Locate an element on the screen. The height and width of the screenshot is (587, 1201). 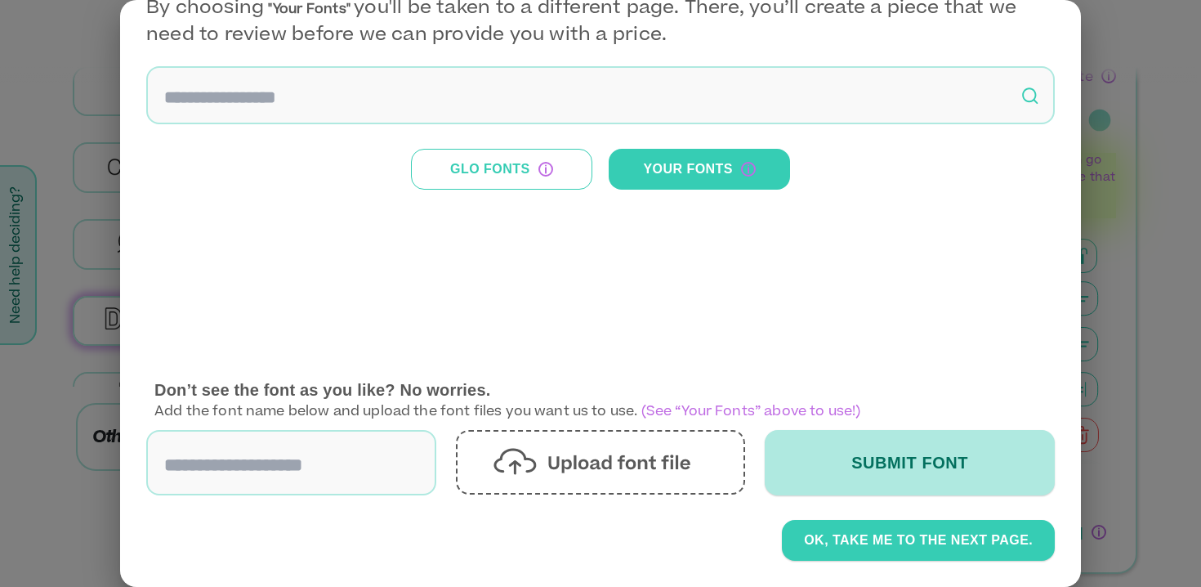
button: Submit Font is located at coordinates (909, 463).